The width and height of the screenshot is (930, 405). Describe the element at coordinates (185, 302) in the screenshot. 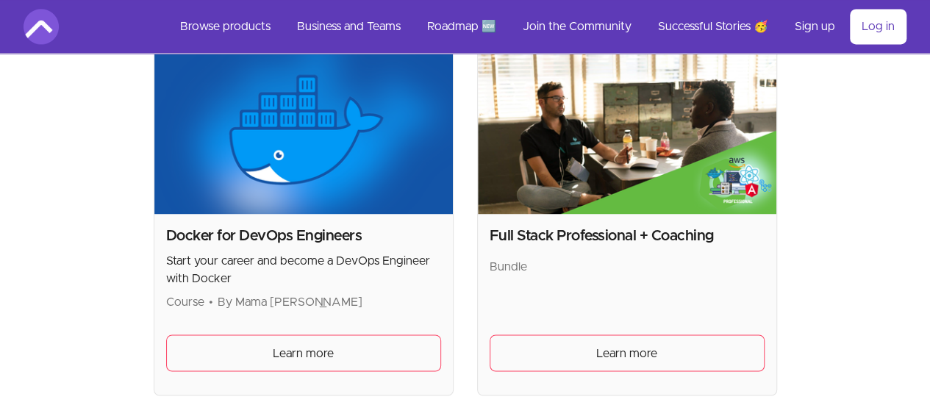

I see `span: Course` at that location.